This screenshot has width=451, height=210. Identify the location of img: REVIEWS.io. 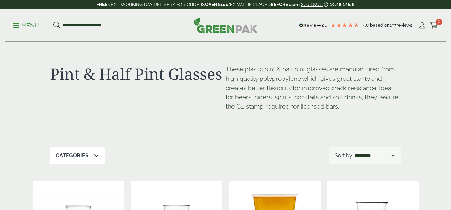
(313, 26).